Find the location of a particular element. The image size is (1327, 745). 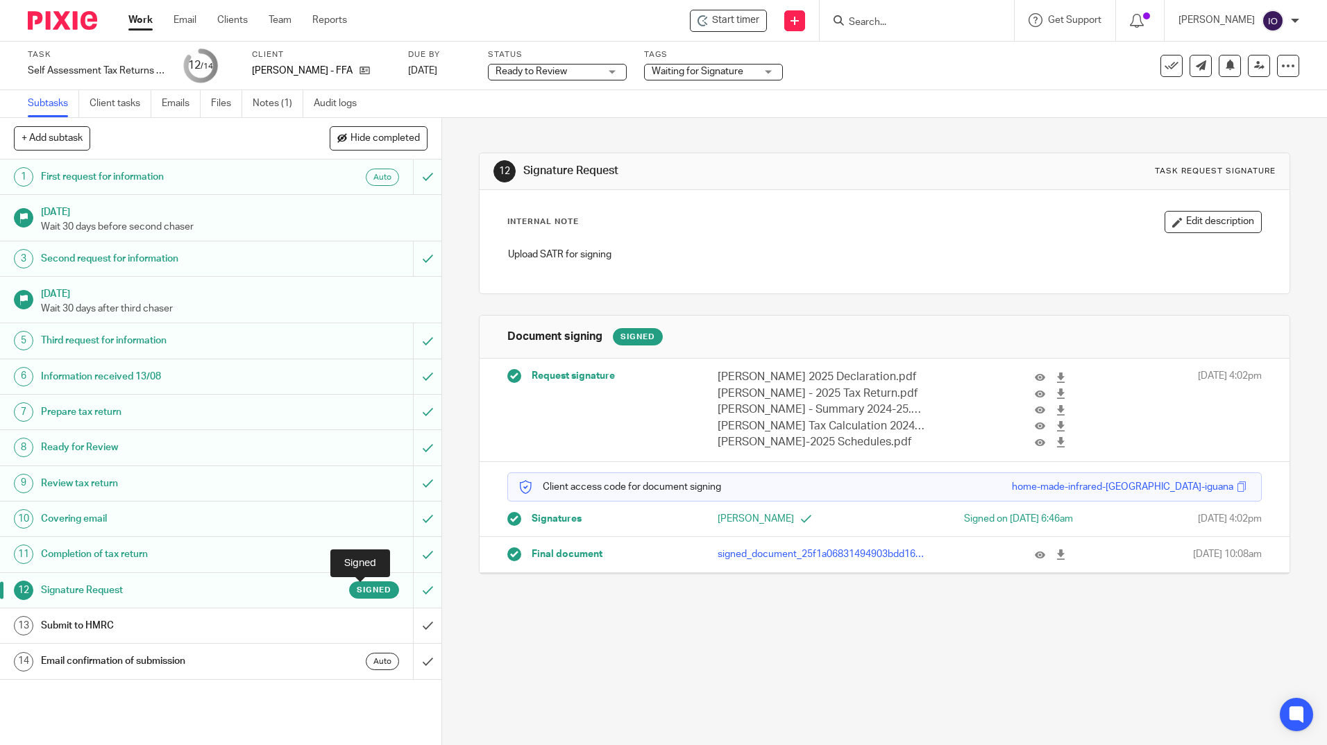

span: Get Support is located at coordinates (1074, 20).